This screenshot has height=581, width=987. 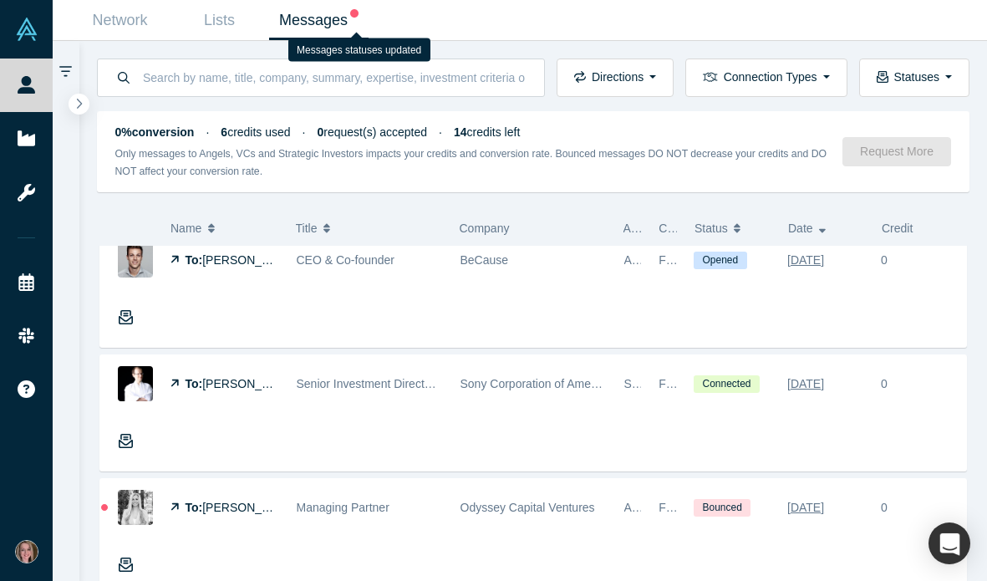 I want to click on button: Statuses, so click(x=915, y=78).